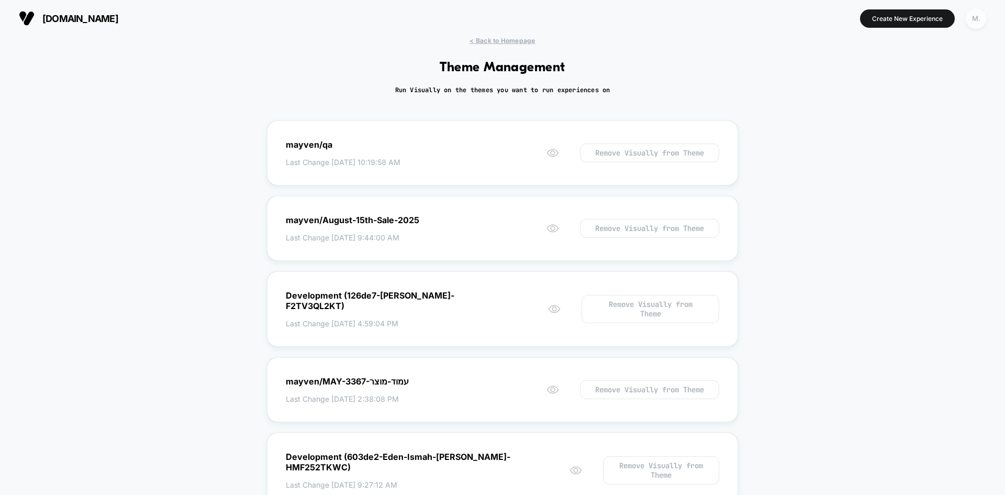 This screenshot has width=1005, height=495. Describe the element at coordinates (976, 18) in the screenshot. I see `button: M.` at that location.